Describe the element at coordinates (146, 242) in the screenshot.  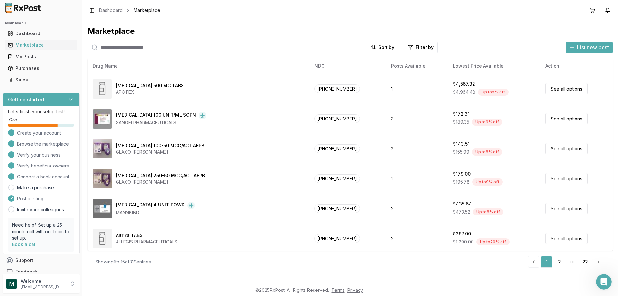
I see `div: ALLEGIS PHARMACEUTICALS` at that location.